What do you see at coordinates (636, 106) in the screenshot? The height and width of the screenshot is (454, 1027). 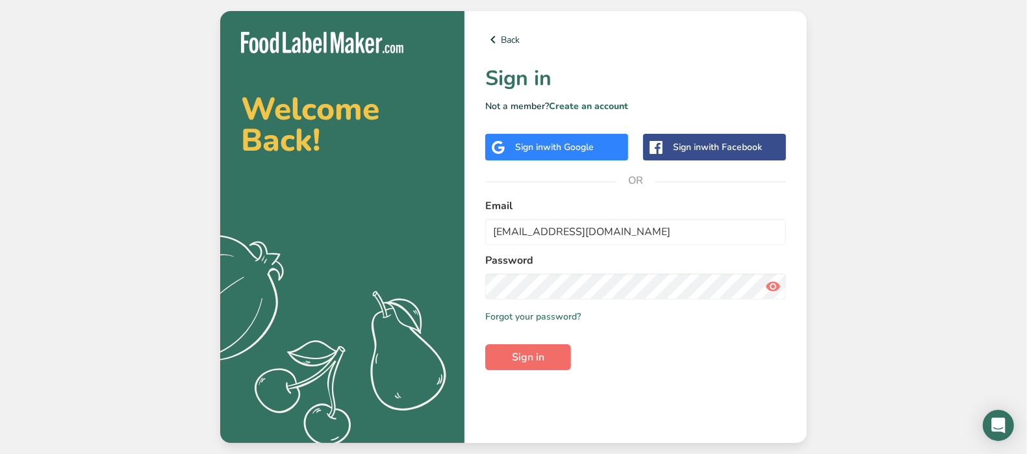 I see `p: Not a member?` at bounding box center [636, 106].